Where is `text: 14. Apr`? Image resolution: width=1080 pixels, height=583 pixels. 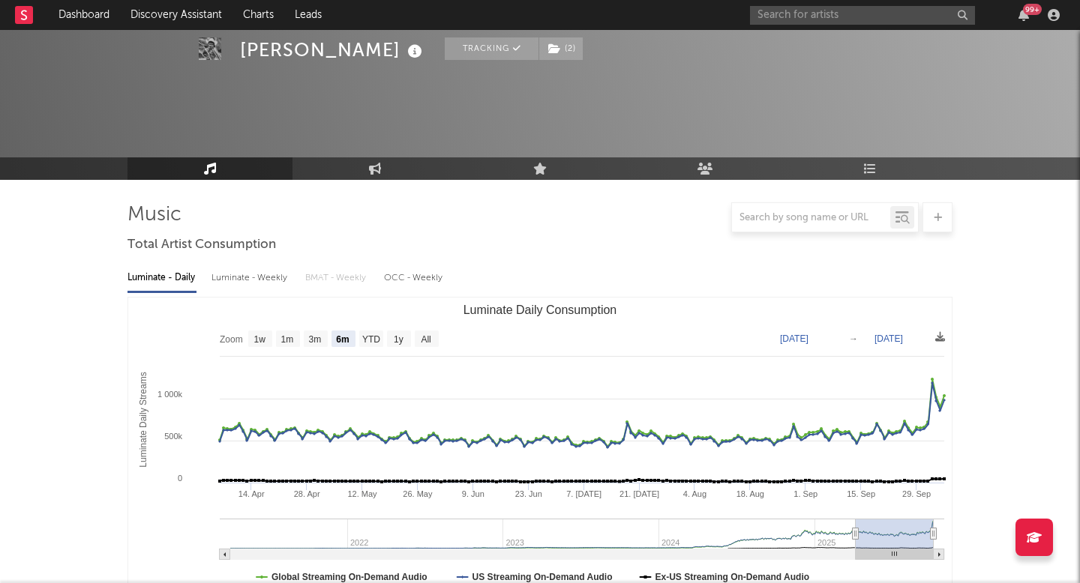
text: 14. Apr is located at coordinates (251, 494).